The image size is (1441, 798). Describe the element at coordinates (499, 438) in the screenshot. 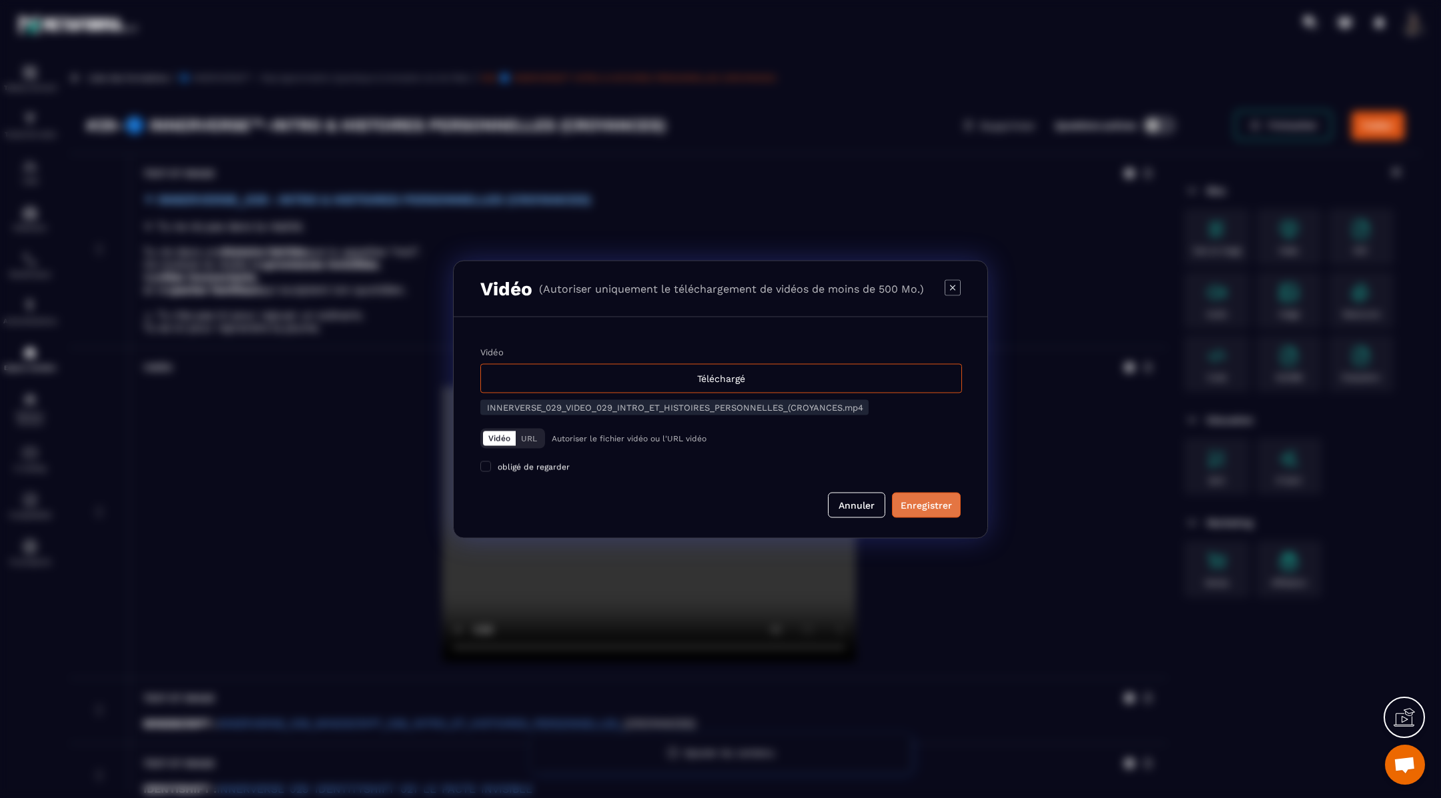

I see `button: Vidéo` at that location.